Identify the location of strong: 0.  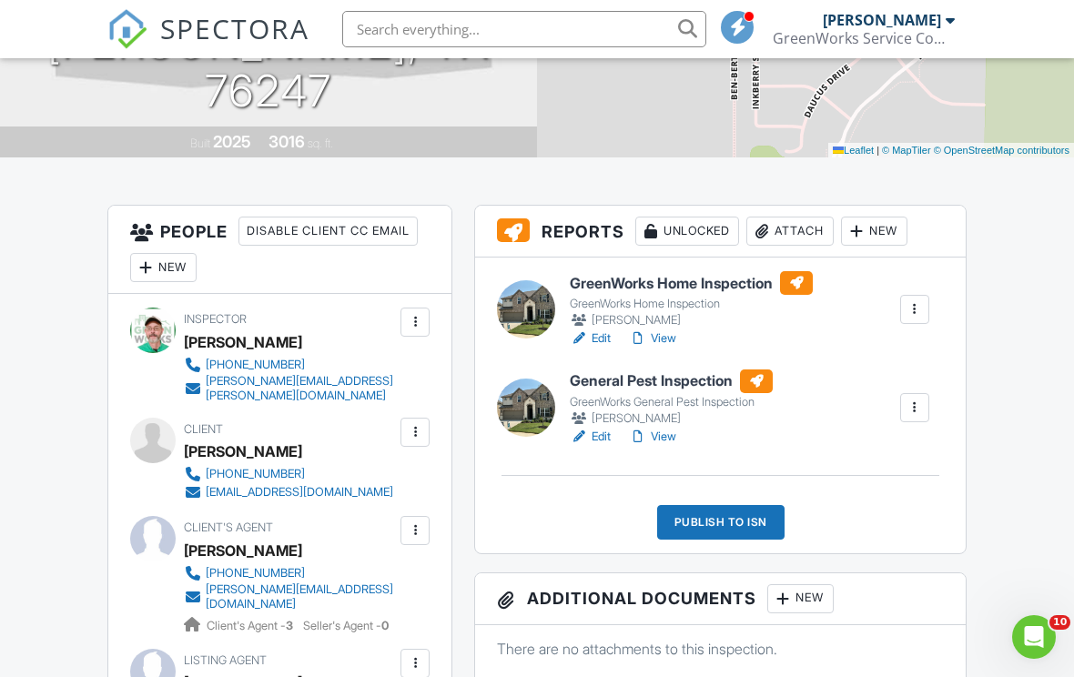
(385, 626).